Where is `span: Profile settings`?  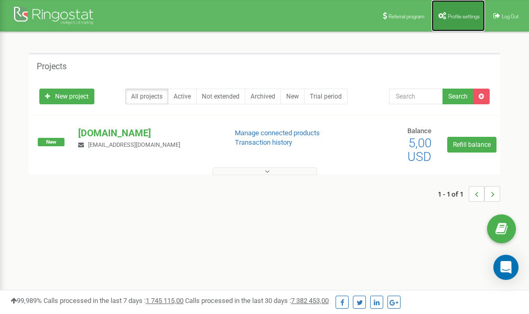
span: Profile settings is located at coordinates (463, 16).